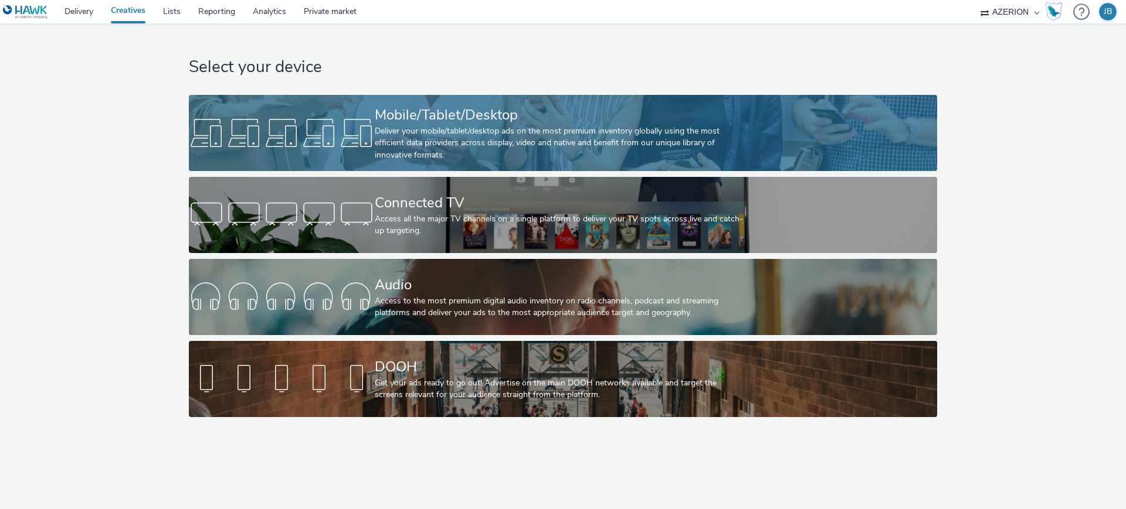 This screenshot has width=1126, height=509. Describe the element at coordinates (560, 389) in the screenshot. I see `div: Get your ads ready to go out! Advertise on the main DOOH networks available and target the screen...` at that location.